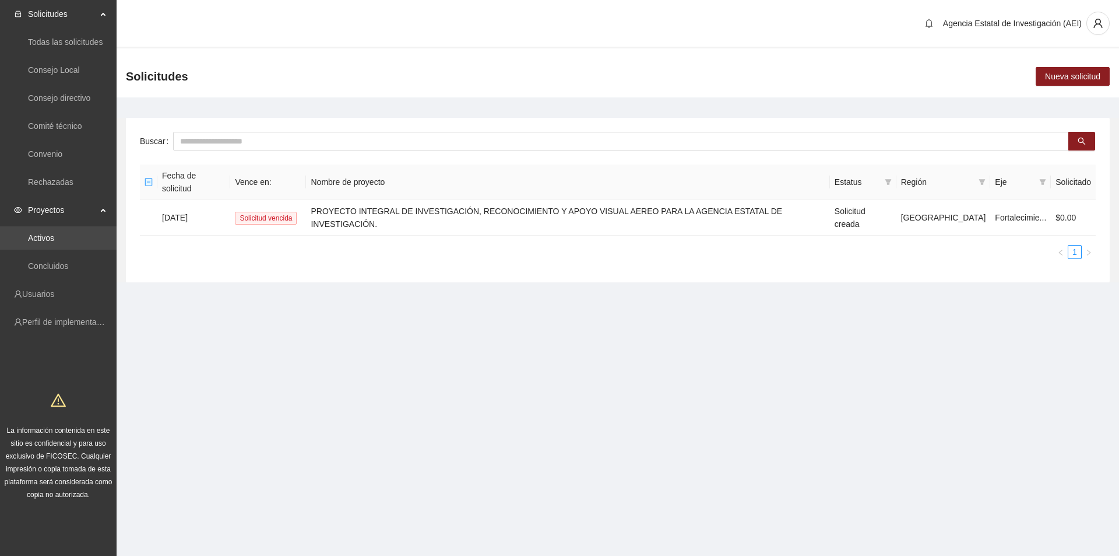  I want to click on th: Solicitado, so click(1073, 182).